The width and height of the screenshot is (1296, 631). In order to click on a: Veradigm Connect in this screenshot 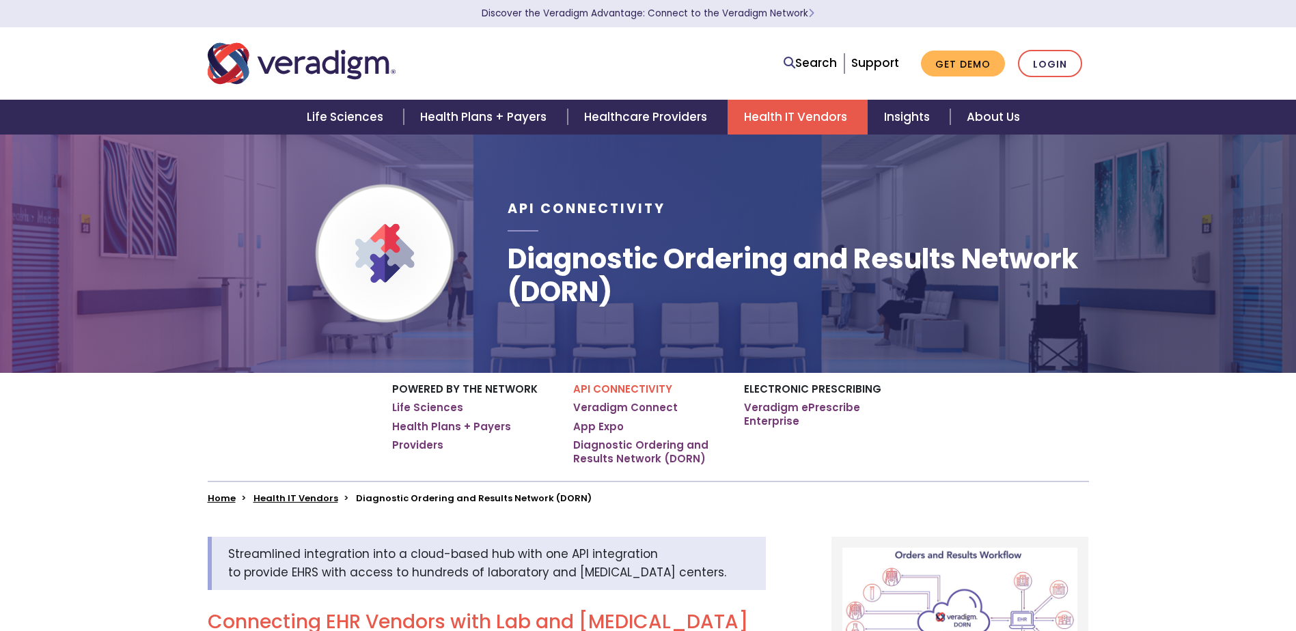, I will do `click(625, 408)`.